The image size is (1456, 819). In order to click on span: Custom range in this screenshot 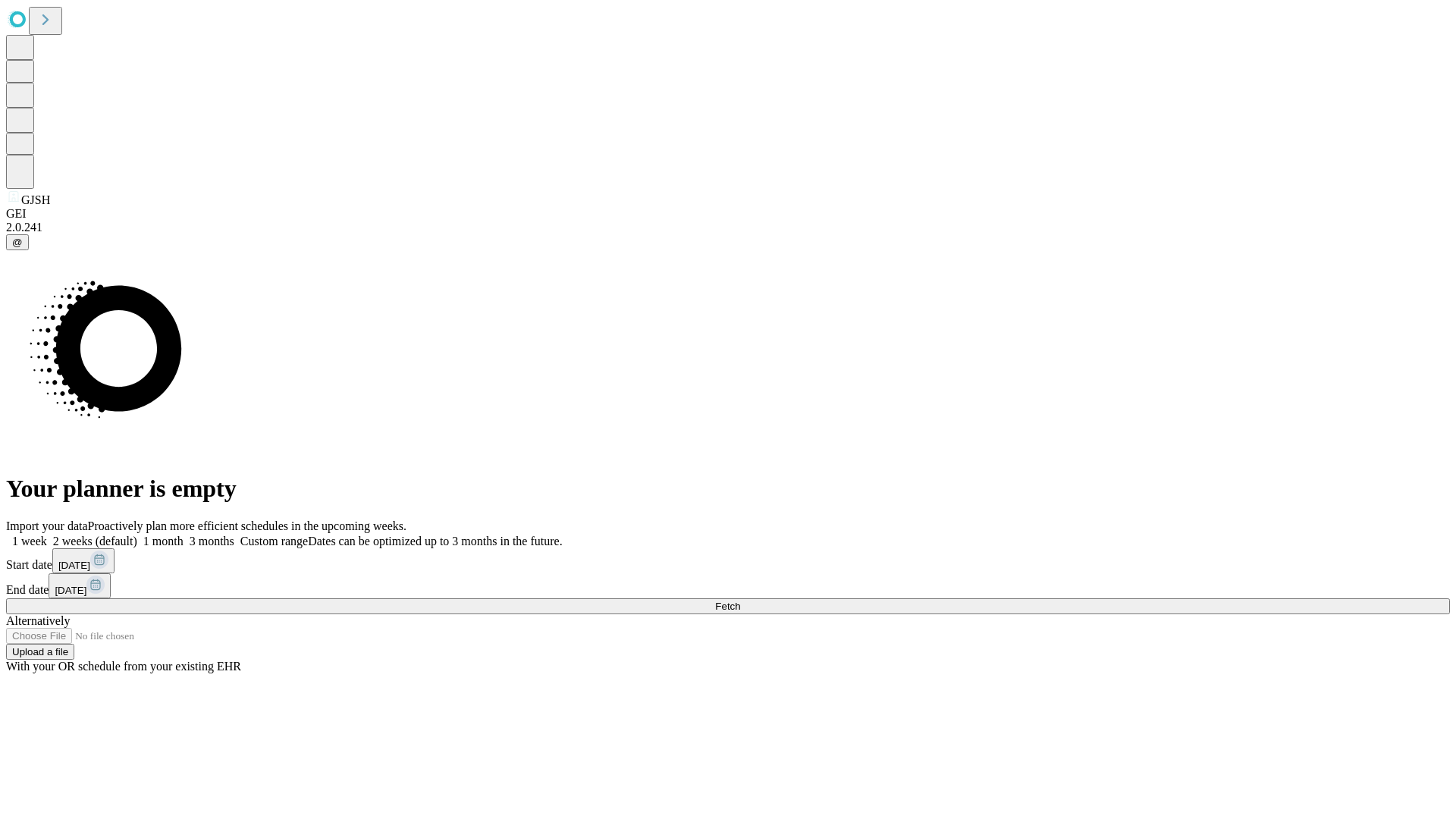, I will do `click(274, 541)`.